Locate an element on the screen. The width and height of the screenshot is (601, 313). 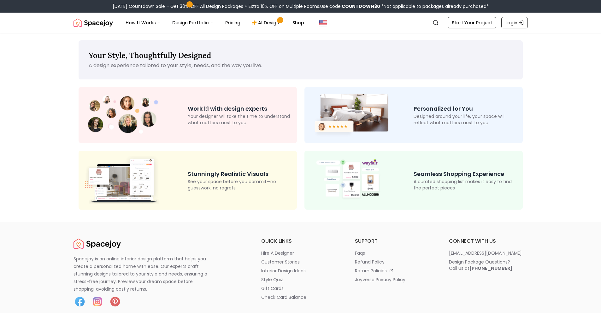
button: Design Portfolio is located at coordinates (193, 23).